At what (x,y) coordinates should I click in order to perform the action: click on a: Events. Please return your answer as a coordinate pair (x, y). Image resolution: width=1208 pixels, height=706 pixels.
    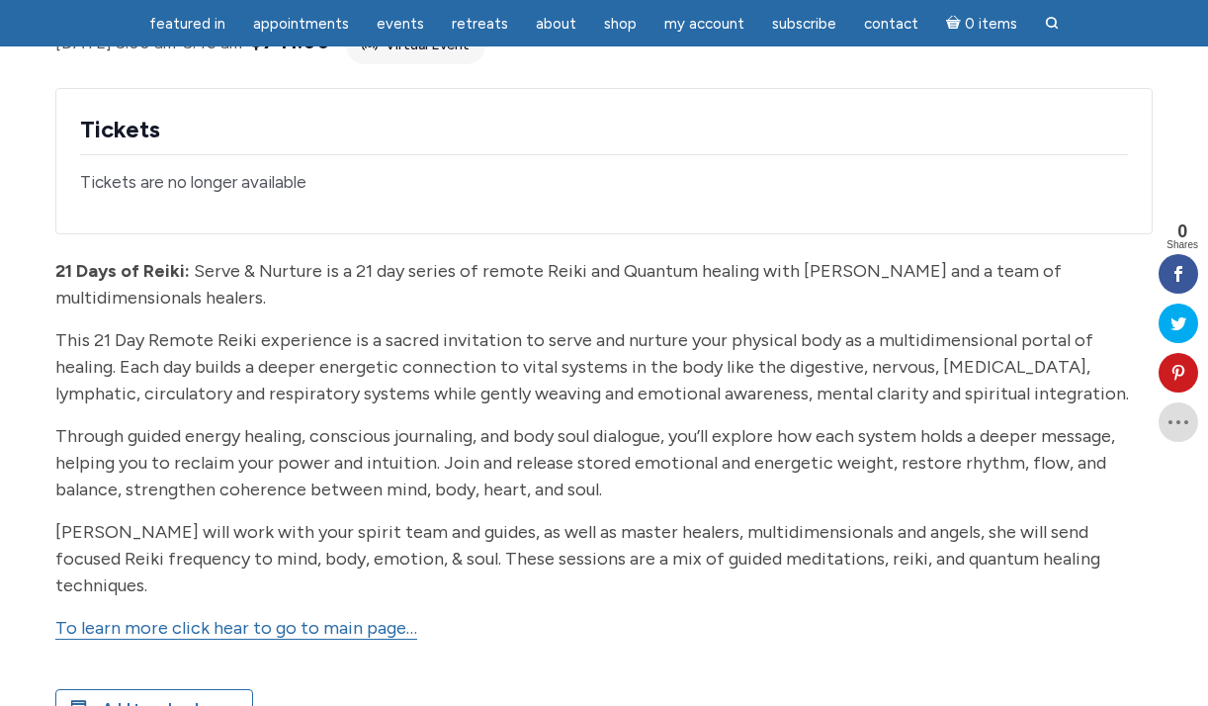
    Looking at the image, I should click on (400, 24).